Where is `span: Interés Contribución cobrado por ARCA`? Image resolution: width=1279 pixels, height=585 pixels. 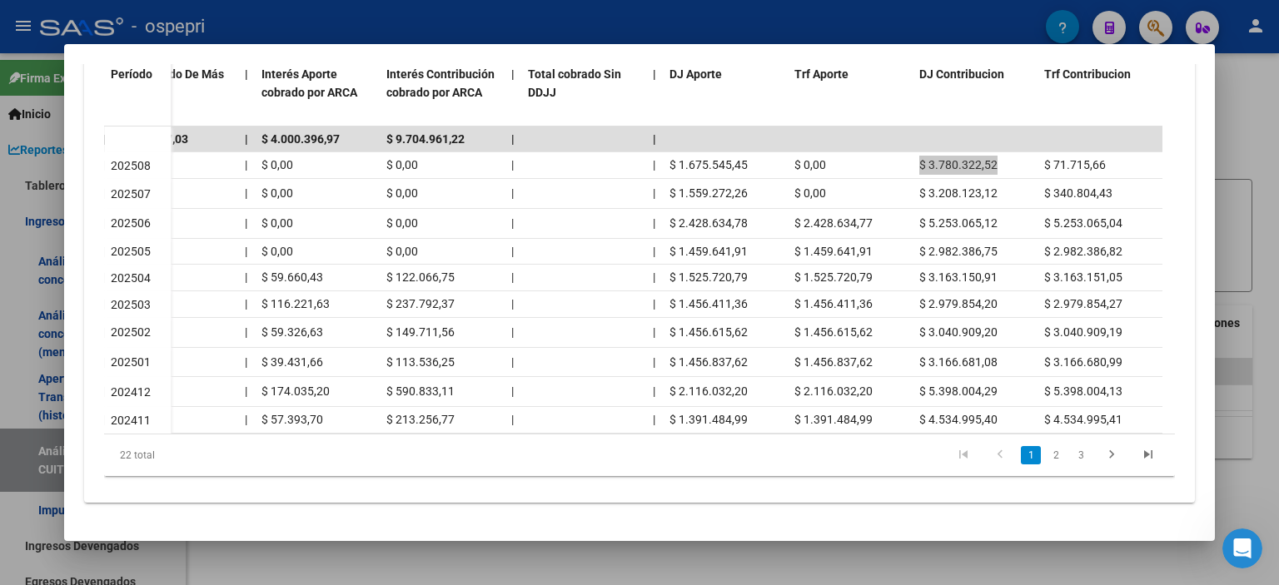 span: Interés Contribución cobrado por ARCA is located at coordinates (440, 83).